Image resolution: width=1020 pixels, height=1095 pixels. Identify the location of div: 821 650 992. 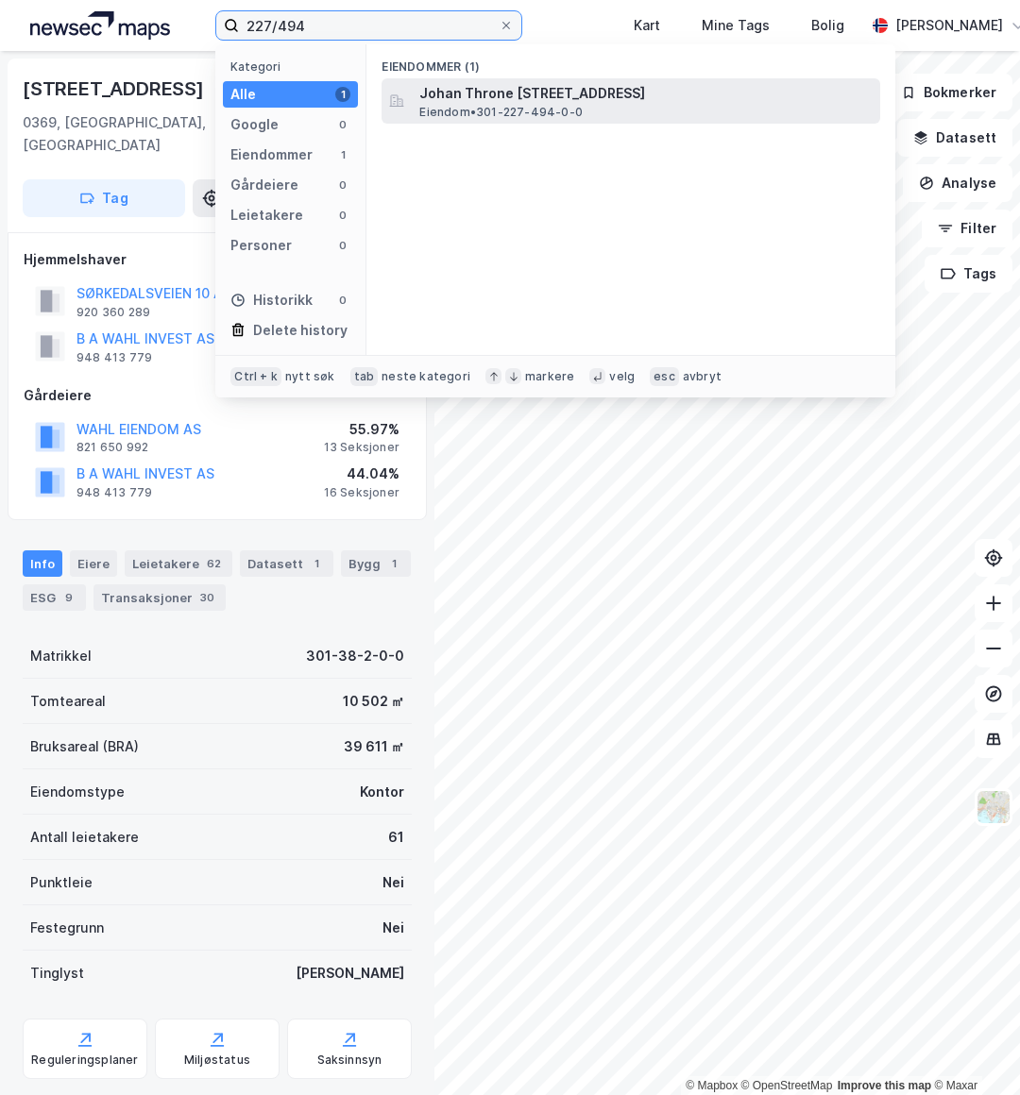
(112, 447).